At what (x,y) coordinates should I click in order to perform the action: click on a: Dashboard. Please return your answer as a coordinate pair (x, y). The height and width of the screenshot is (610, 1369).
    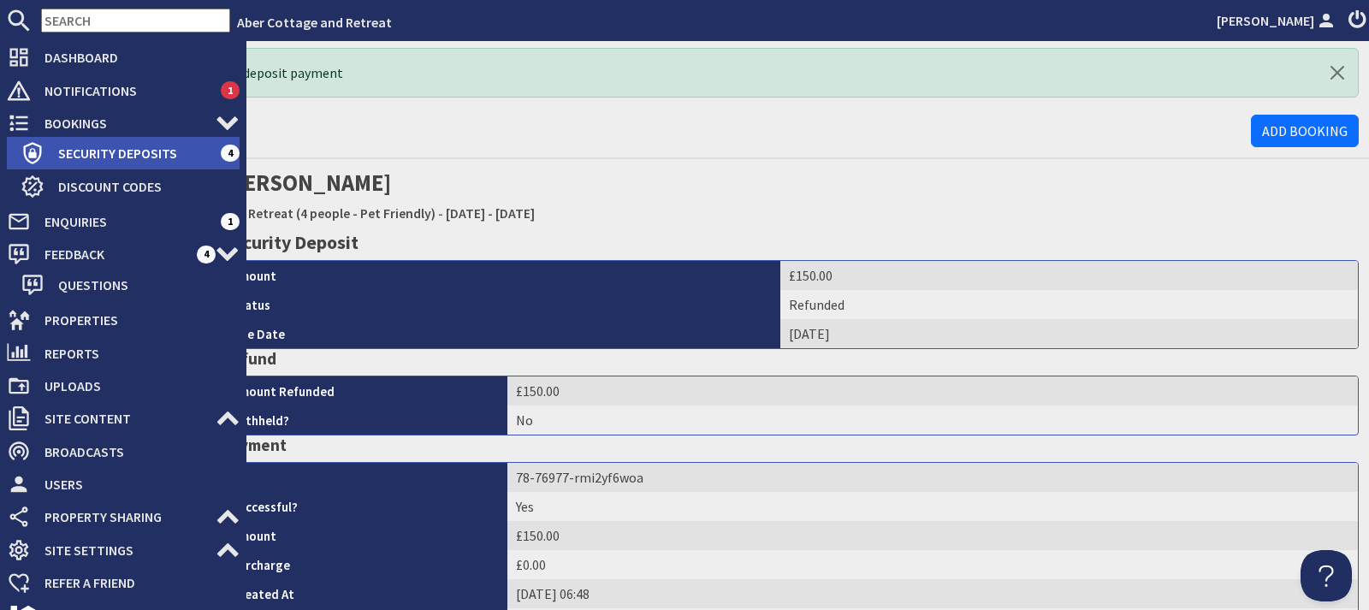
    Looking at the image, I should click on (123, 57).